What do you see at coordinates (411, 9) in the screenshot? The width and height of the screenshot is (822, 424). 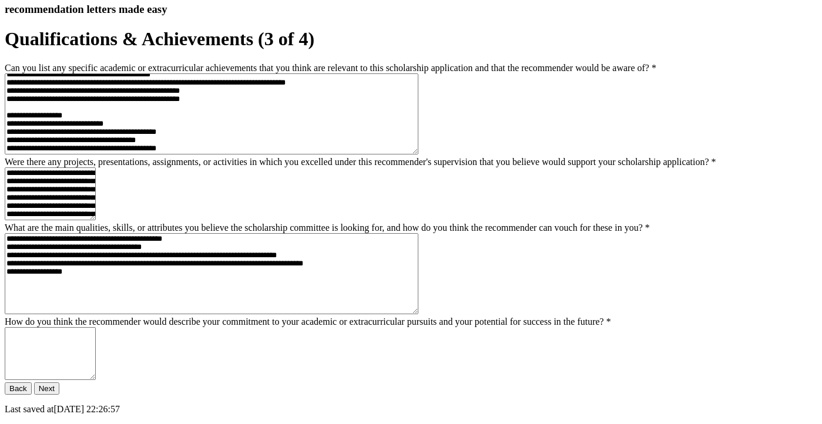 I see `h3: recommendation letters made easy` at bounding box center [411, 9].